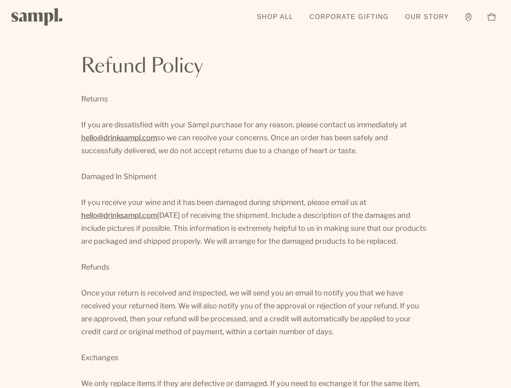 The image size is (511, 388). Describe the element at coordinates (244, 124) in the screenshot. I see `span: If you are dissatisfied with your Sampl purchase for any reason, please contact us immediately at` at that location.